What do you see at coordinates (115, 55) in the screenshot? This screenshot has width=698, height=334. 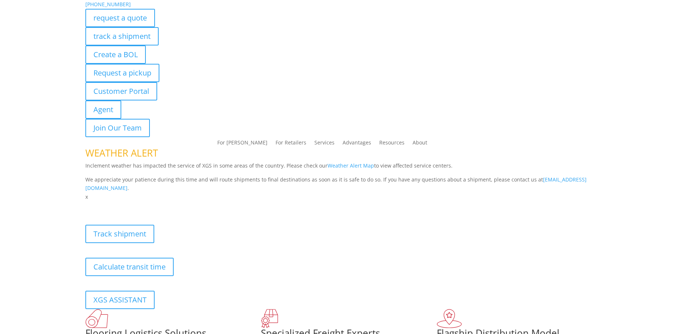 I see `a: Create a BOL` at bounding box center [115, 55].